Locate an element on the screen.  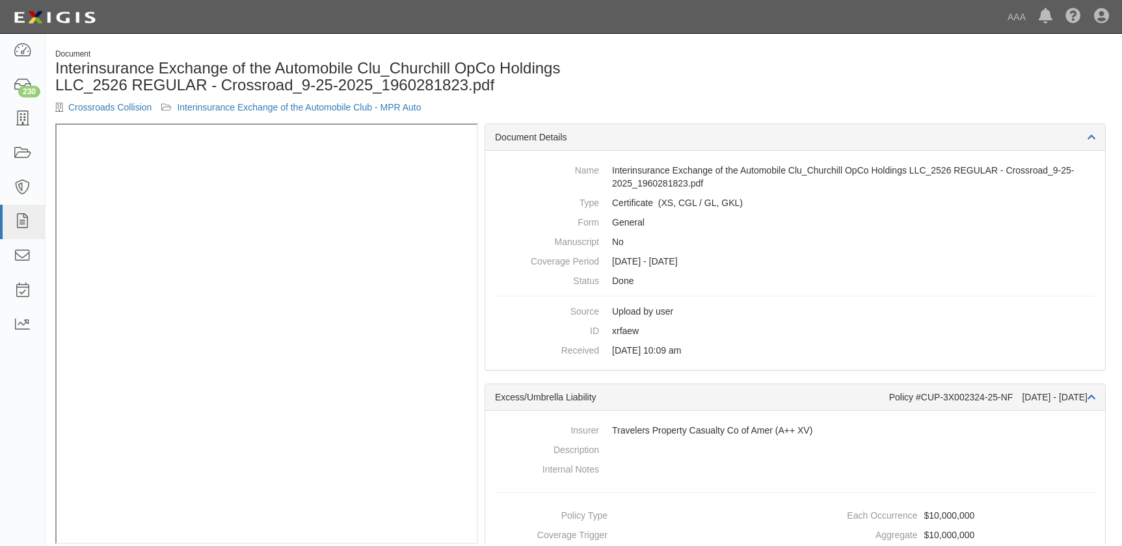
div: Excess/Umbrella Liability is located at coordinates (692, 397).